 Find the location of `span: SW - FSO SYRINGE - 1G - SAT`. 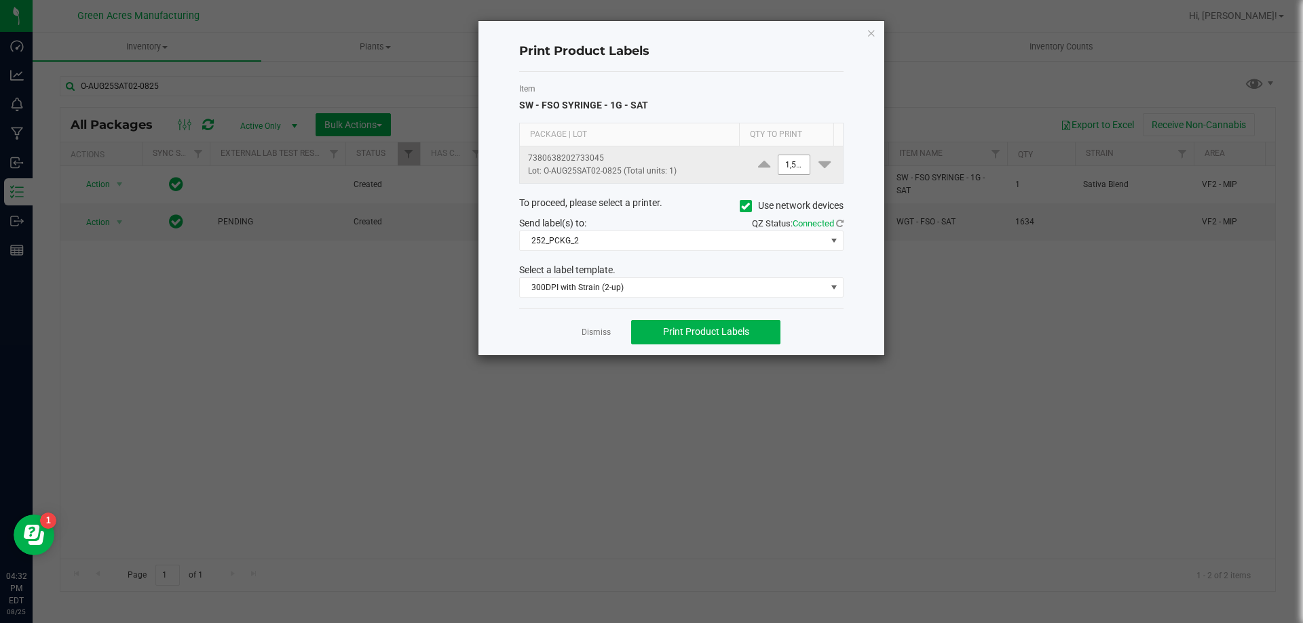

span: SW - FSO SYRINGE - 1G - SAT is located at coordinates (583, 105).